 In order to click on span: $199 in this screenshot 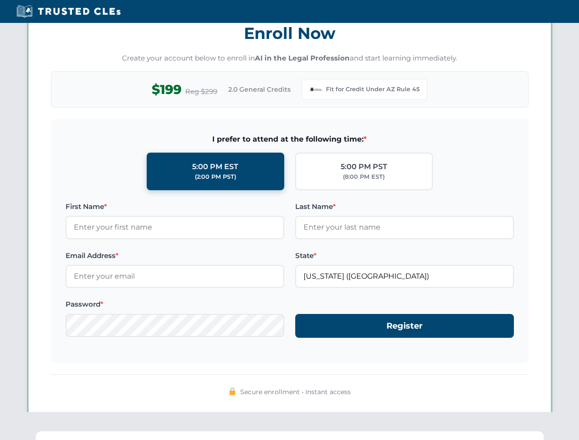, I will do `click(166, 89)`.